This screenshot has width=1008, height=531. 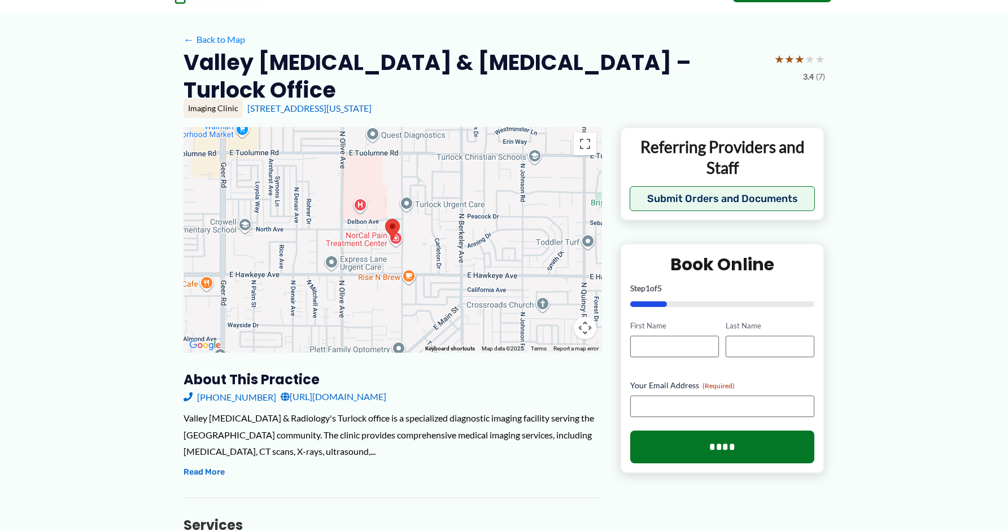 What do you see at coordinates (503, 348) in the screenshot?
I see `span: Map data ©2025` at bounding box center [503, 348].